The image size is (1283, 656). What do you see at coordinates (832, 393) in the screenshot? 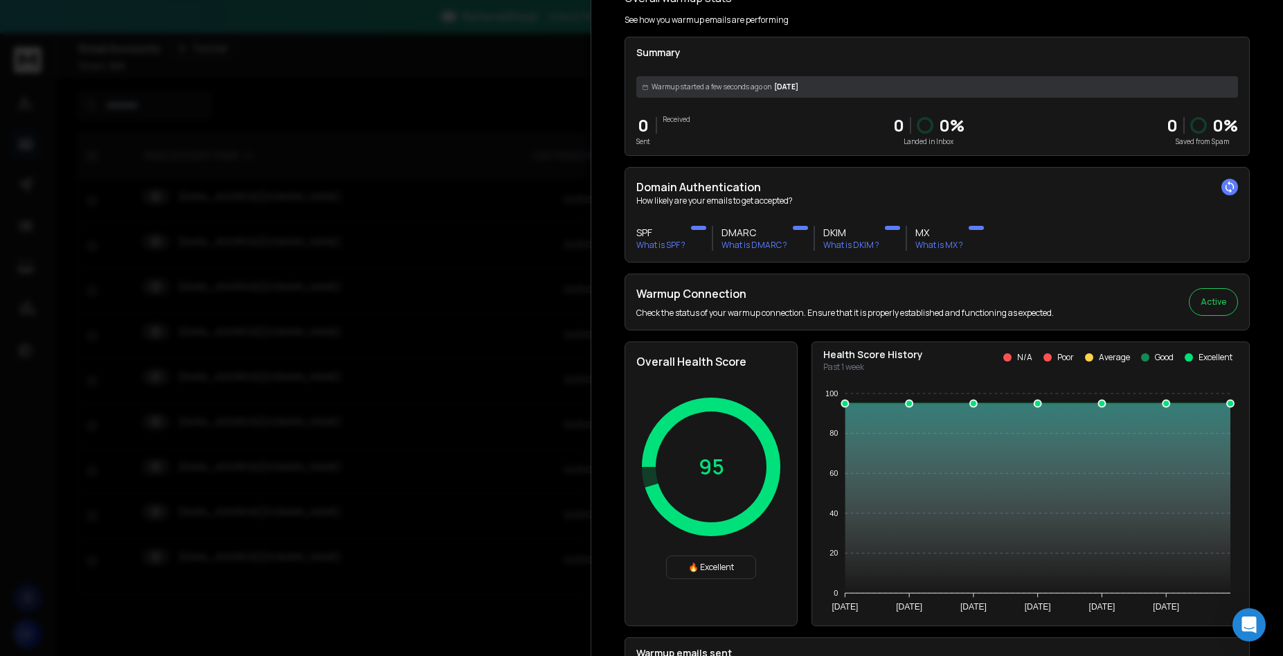
I see `tspan: 100` at bounding box center [832, 393].